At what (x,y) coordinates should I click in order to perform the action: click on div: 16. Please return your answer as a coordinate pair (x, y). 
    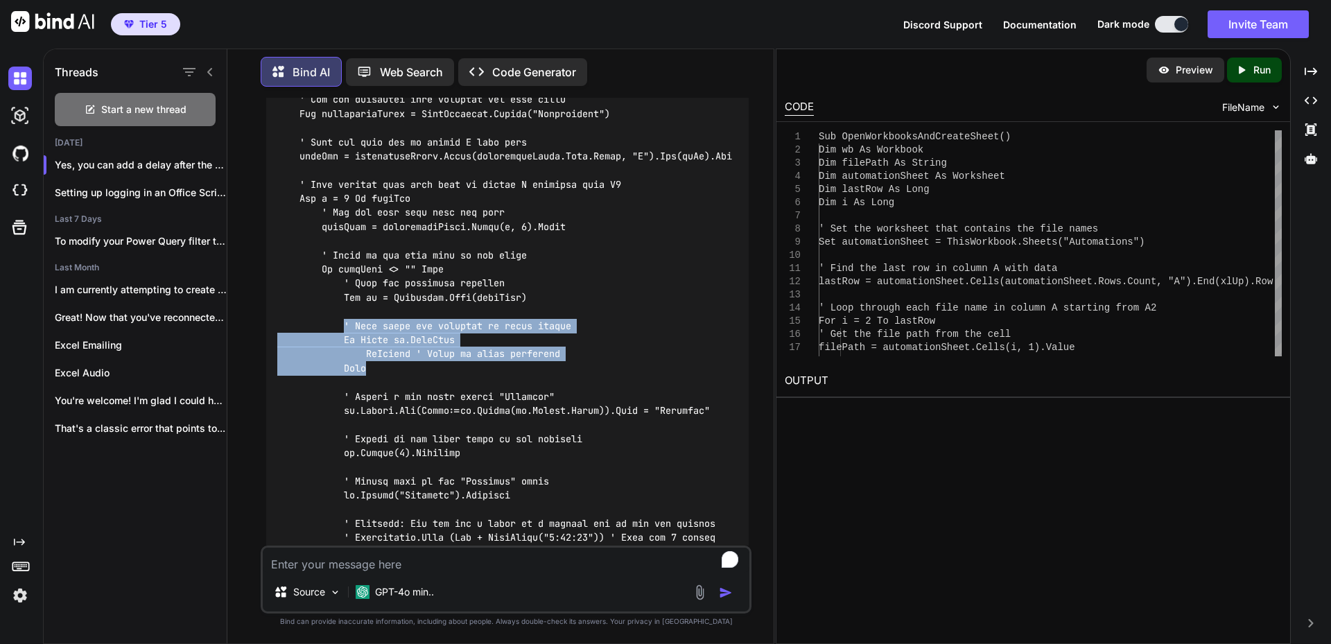
    Looking at the image, I should click on (792, 334).